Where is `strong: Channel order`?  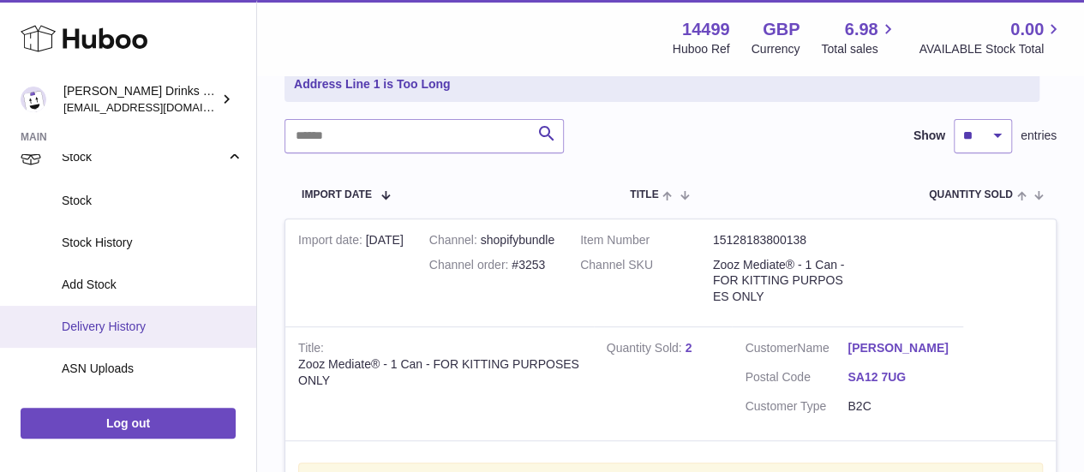
strong: Channel order is located at coordinates (470, 266).